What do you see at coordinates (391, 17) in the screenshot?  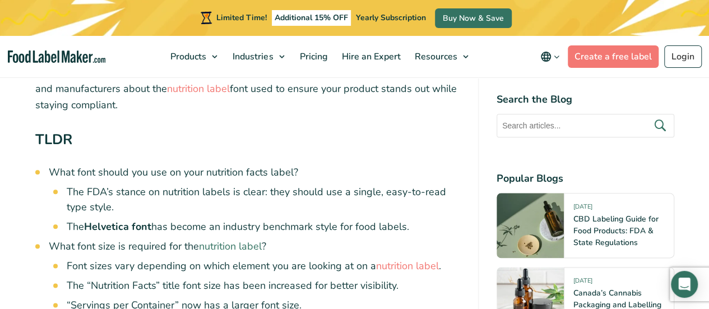 I see `span: Yearly Subscription` at bounding box center [391, 17].